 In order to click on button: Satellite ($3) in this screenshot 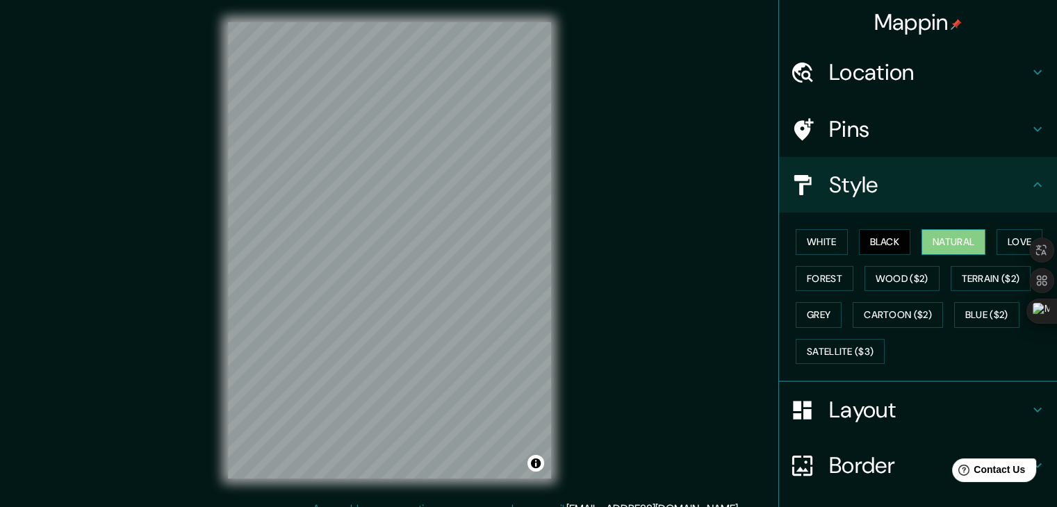, I will do `click(840, 352)`.